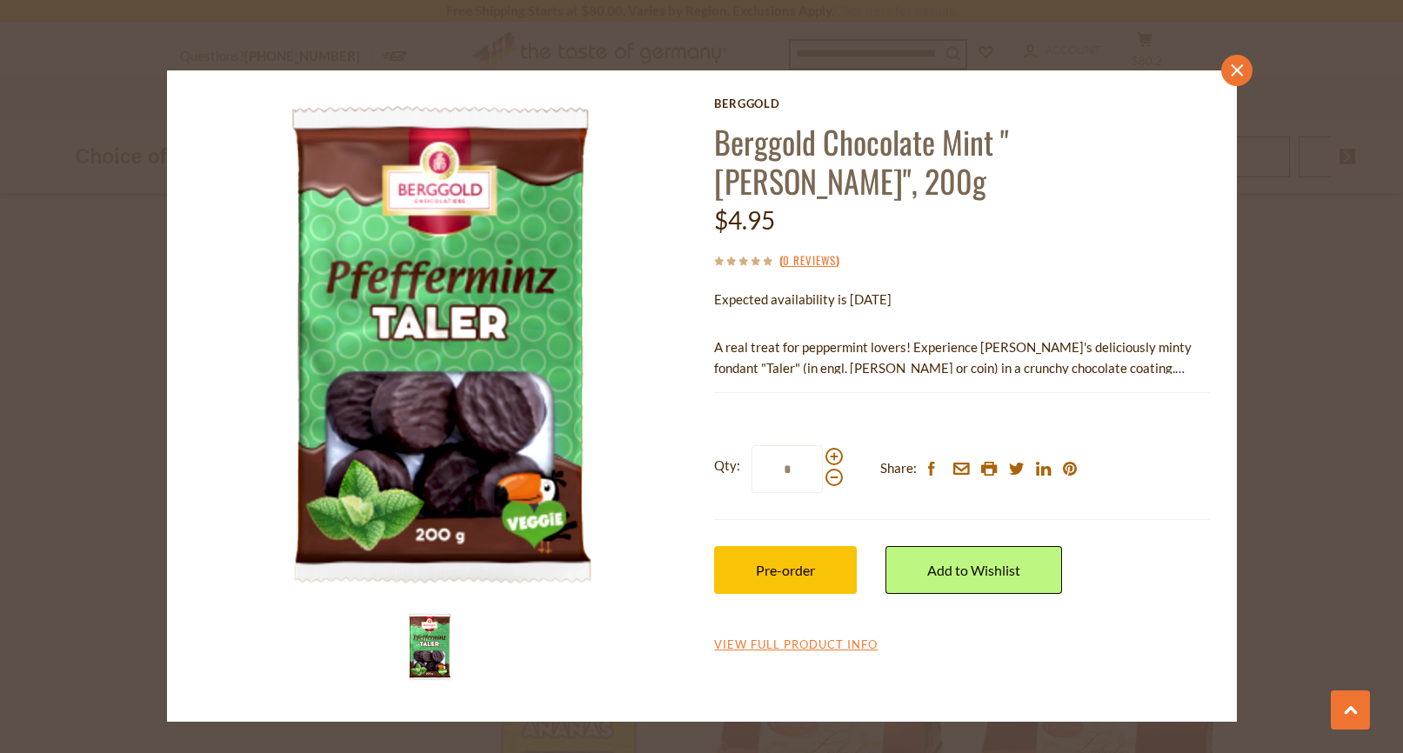 This screenshot has height=753, width=1403. I want to click on a: Add to Wishlist, so click(973, 570).